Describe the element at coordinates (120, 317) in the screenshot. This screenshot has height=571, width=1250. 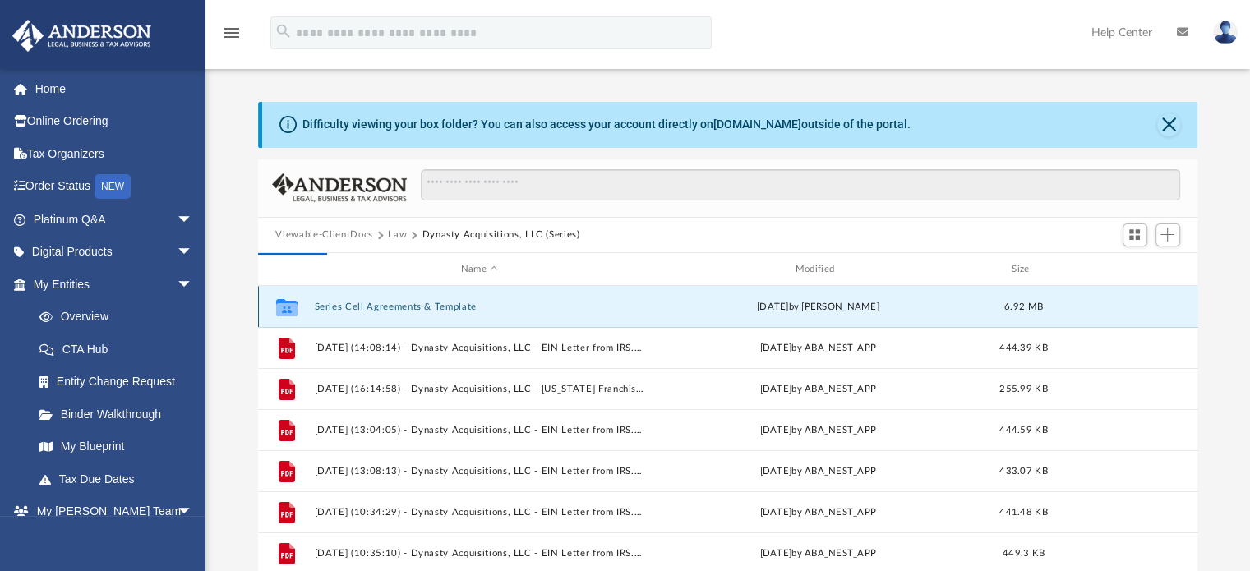
I see `a: Overview` at that location.